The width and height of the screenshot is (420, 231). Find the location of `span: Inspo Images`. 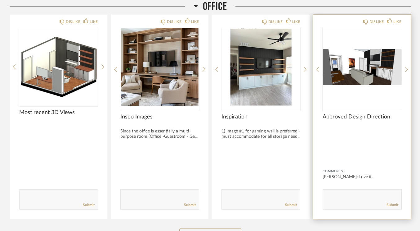

span: Inspo Images is located at coordinates (160, 117).